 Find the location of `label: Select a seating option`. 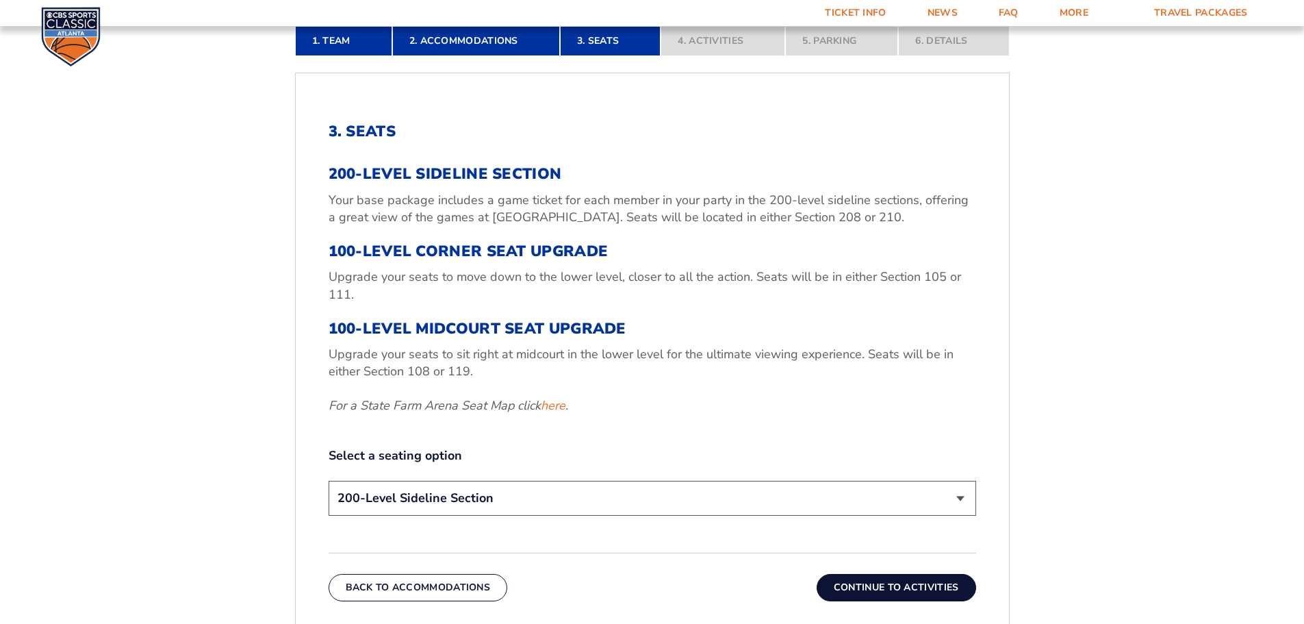

label: Select a seating option is located at coordinates (653, 455).